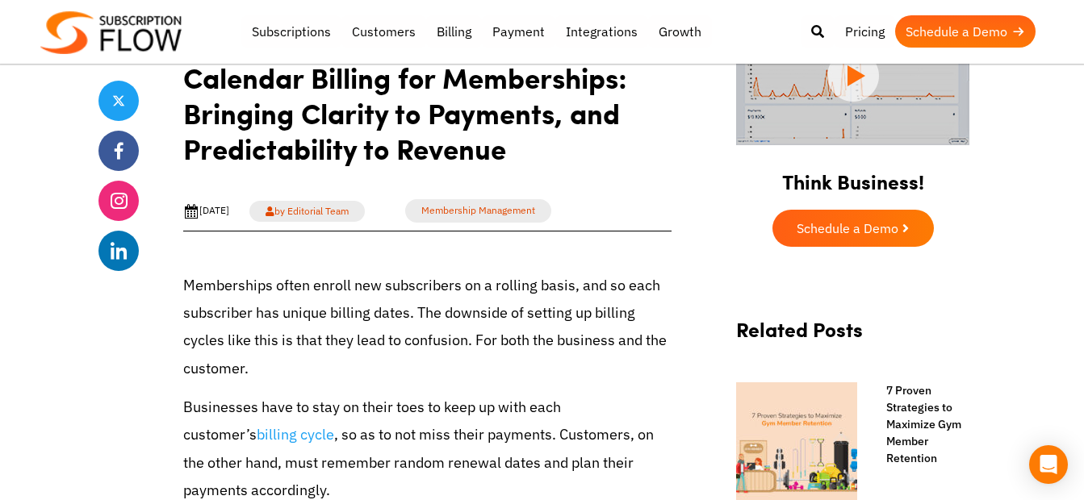 This screenshot has width=1084, height=500. What do you see at coordinates (601, 31) in the screenshot?
I see `a: Integrations` at bounding box center [601, 31].